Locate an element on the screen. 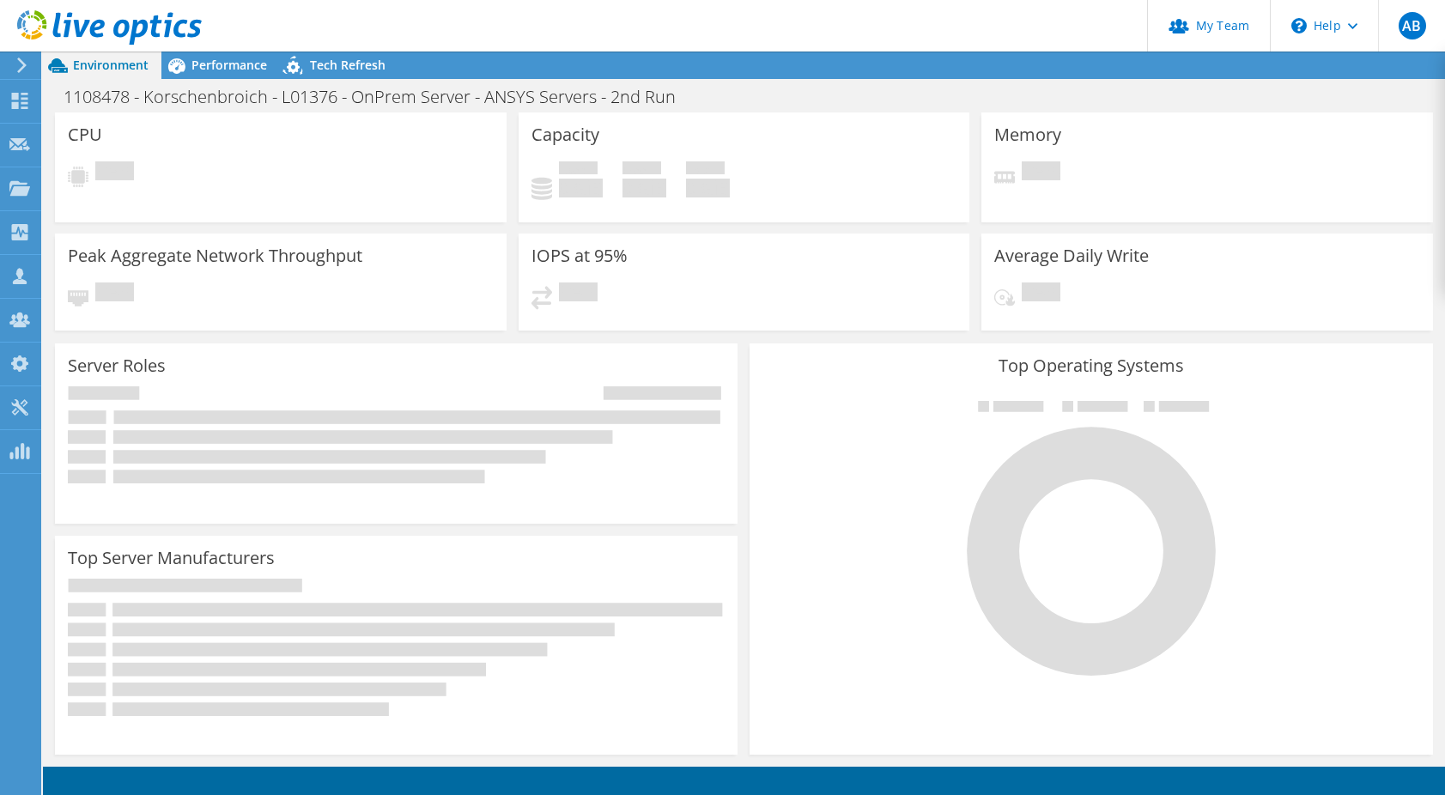  h3: Memory is located at coordinates (1028, 135).